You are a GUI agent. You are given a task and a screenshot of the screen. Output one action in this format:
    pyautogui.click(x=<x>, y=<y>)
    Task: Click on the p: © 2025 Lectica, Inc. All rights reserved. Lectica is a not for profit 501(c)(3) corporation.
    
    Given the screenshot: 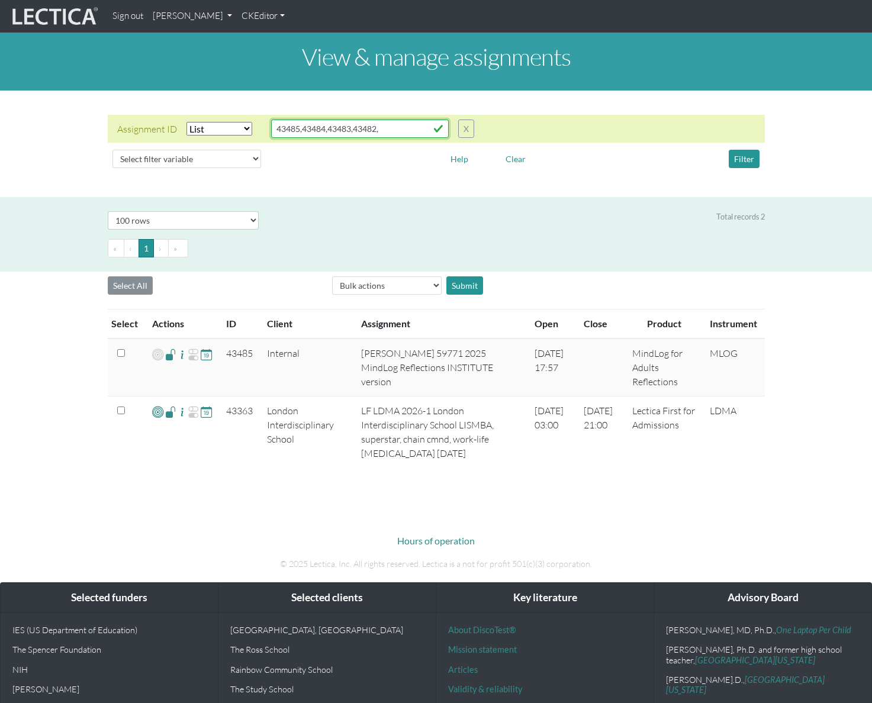 What is the action you would take?
    pyautogui.click(x=436, y=564)
    